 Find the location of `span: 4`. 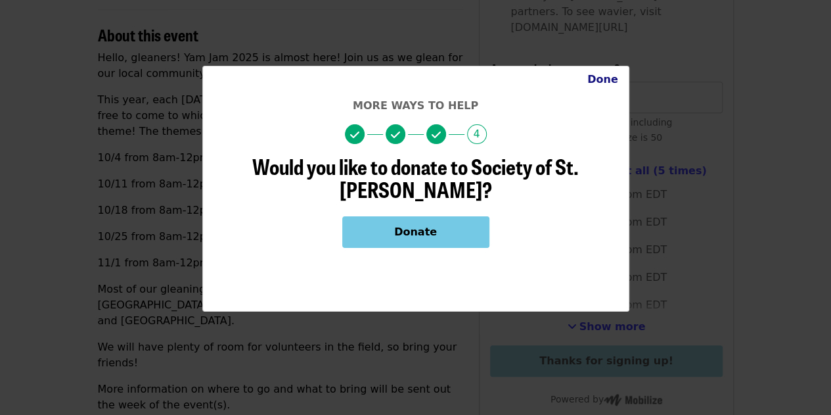

span: 4 is located at coordinates (477, 134).